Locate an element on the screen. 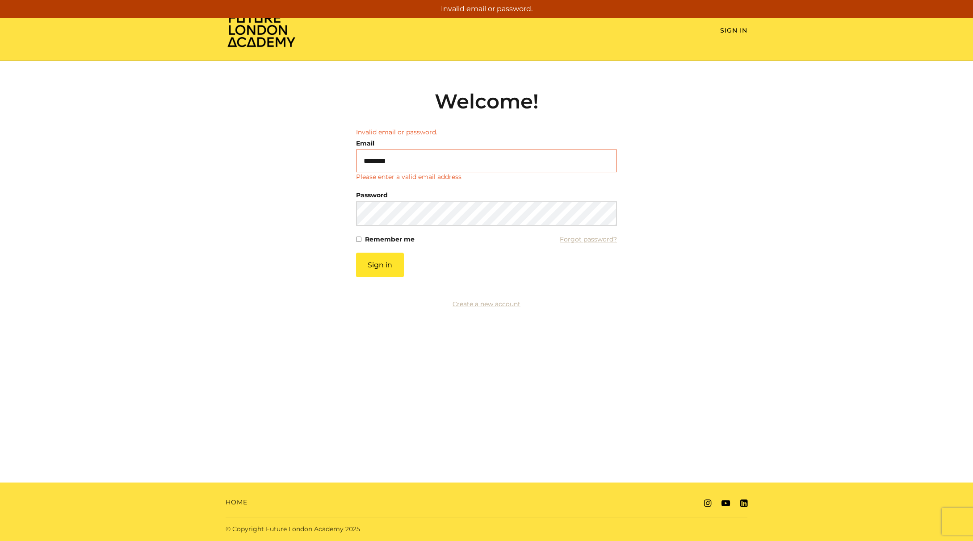 The width and height of the screenshot is (973, 541). p: Invalid email or password. is located at coordinates (486, 9).